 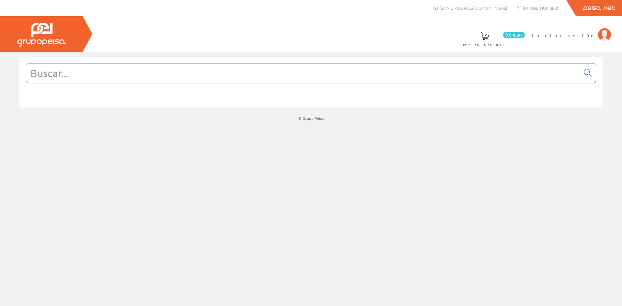 What do you see at coordinates (514, 35) in the screenshot?
I see `span: 0 línea/s` at bounding box center [514, 35].